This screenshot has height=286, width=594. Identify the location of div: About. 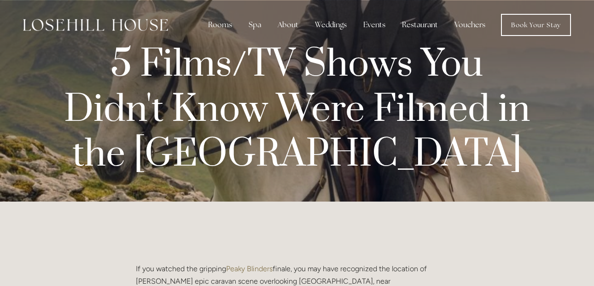
(288, 25).